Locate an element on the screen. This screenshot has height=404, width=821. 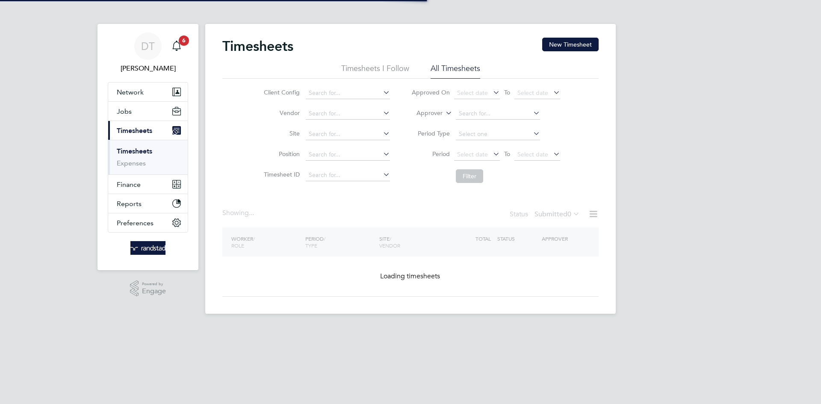
span: Network is located at coordinates (130, 92).